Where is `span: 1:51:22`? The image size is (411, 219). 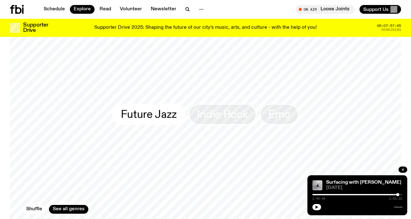 span: 1:51:22 is located at coordinates (396, 199).